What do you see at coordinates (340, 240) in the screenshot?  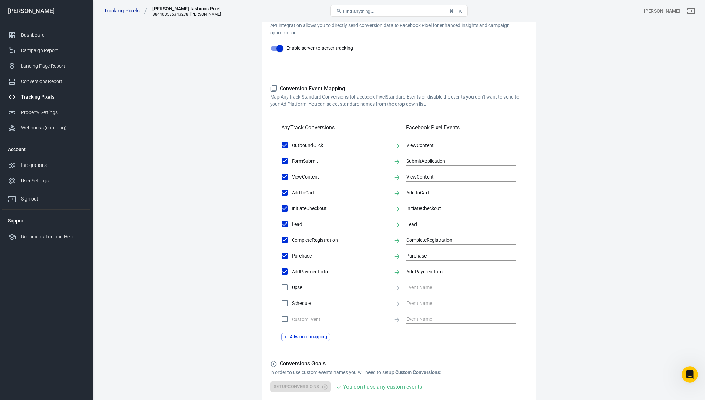 I see `span: CompleteRegistration` at bounding box center [340, 240].